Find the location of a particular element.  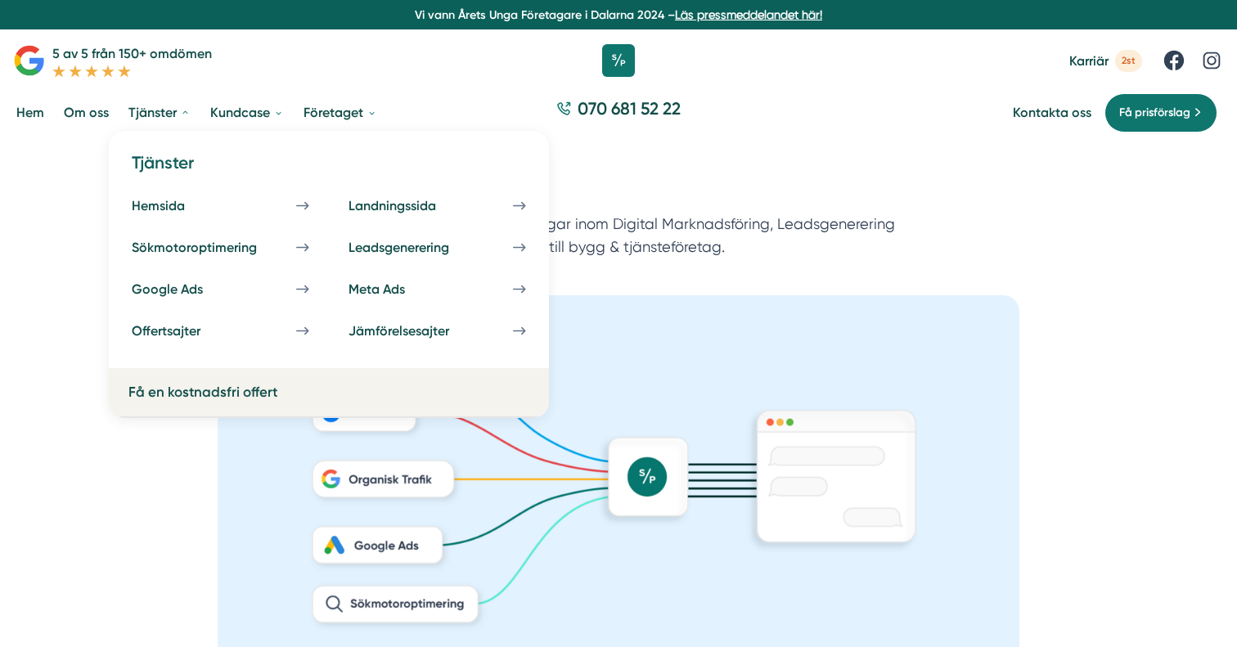

p: Smartproduktion erbjuder lösningar inom Digital Marknadsföring, Leadsgenerering och Mjukvara, spe... is located at coordinates (619, 240).